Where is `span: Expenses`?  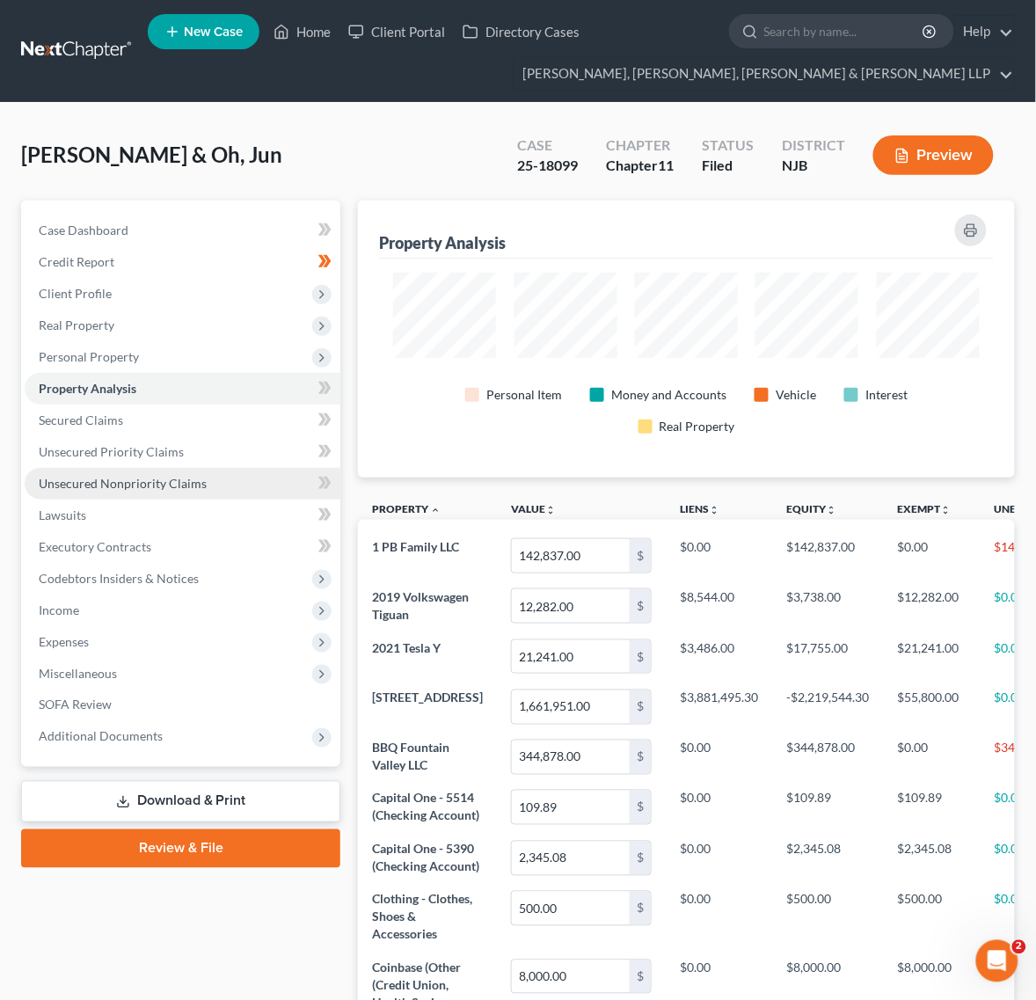 span: Expenses is located at coordinates (63, 641).